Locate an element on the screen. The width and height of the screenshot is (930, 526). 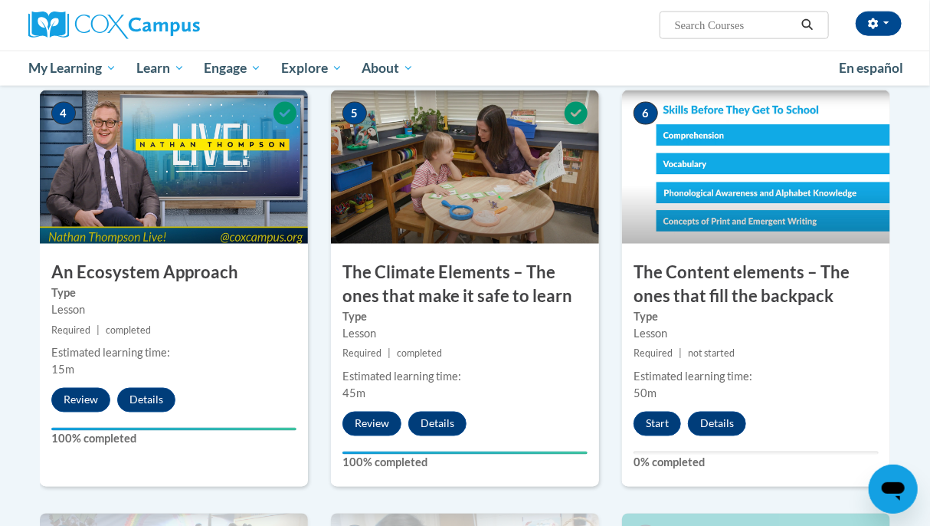
span: 15m is located at coordinates (63, 369).